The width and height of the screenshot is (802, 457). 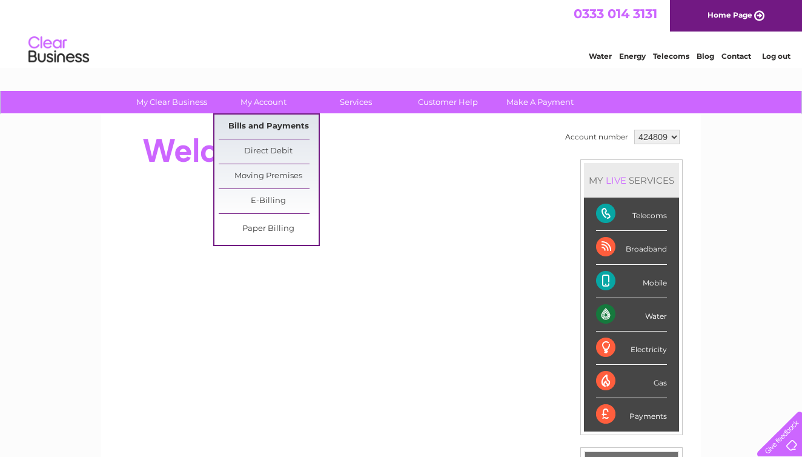 What do you see at coordinates (268, 151) in the screenshot?
I see `a: Direct Debit` at bounding box center [268, 151].